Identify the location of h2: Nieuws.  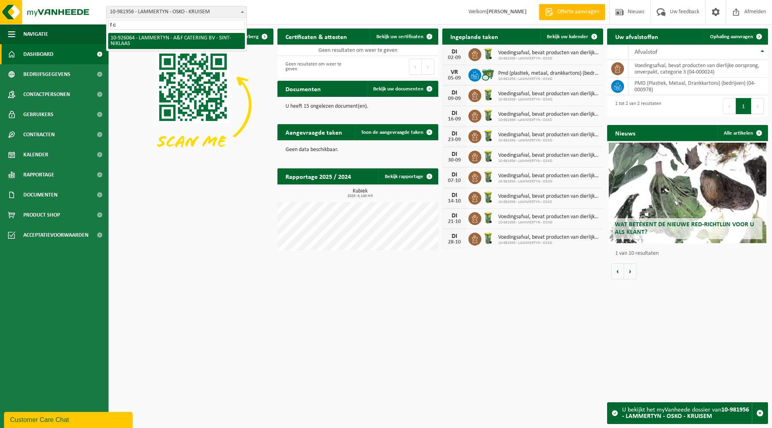
(625, 133).